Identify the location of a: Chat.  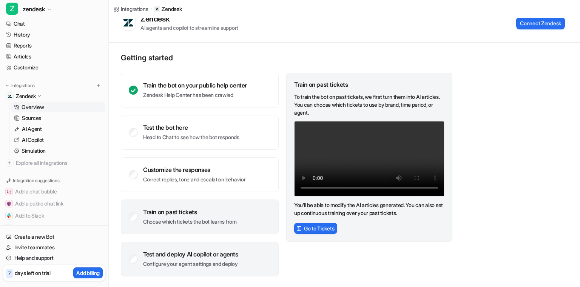
(54, 24).